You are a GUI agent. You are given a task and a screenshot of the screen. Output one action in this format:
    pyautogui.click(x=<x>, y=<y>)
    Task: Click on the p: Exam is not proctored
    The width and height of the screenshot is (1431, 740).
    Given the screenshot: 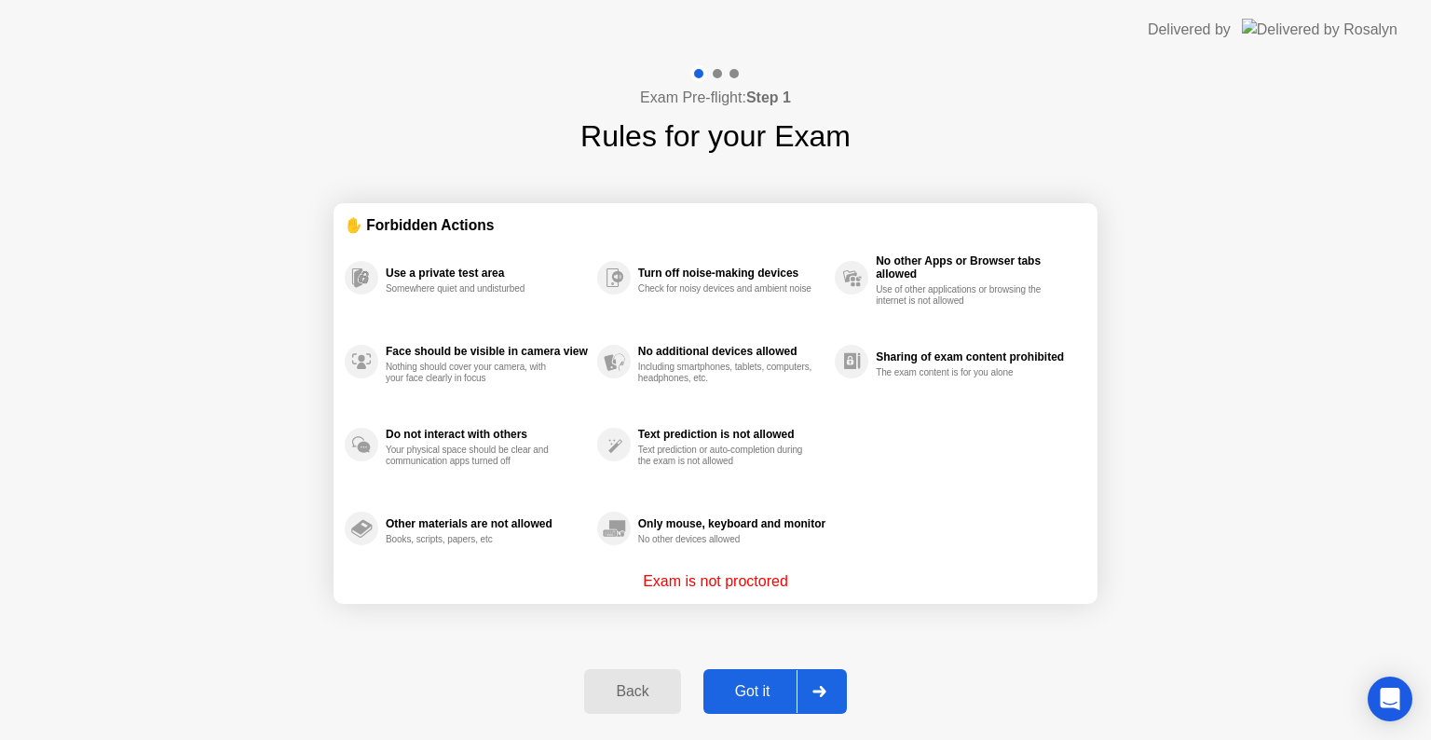 What is the action you would take?
    pyautogui.click(x=716, y=581)
    